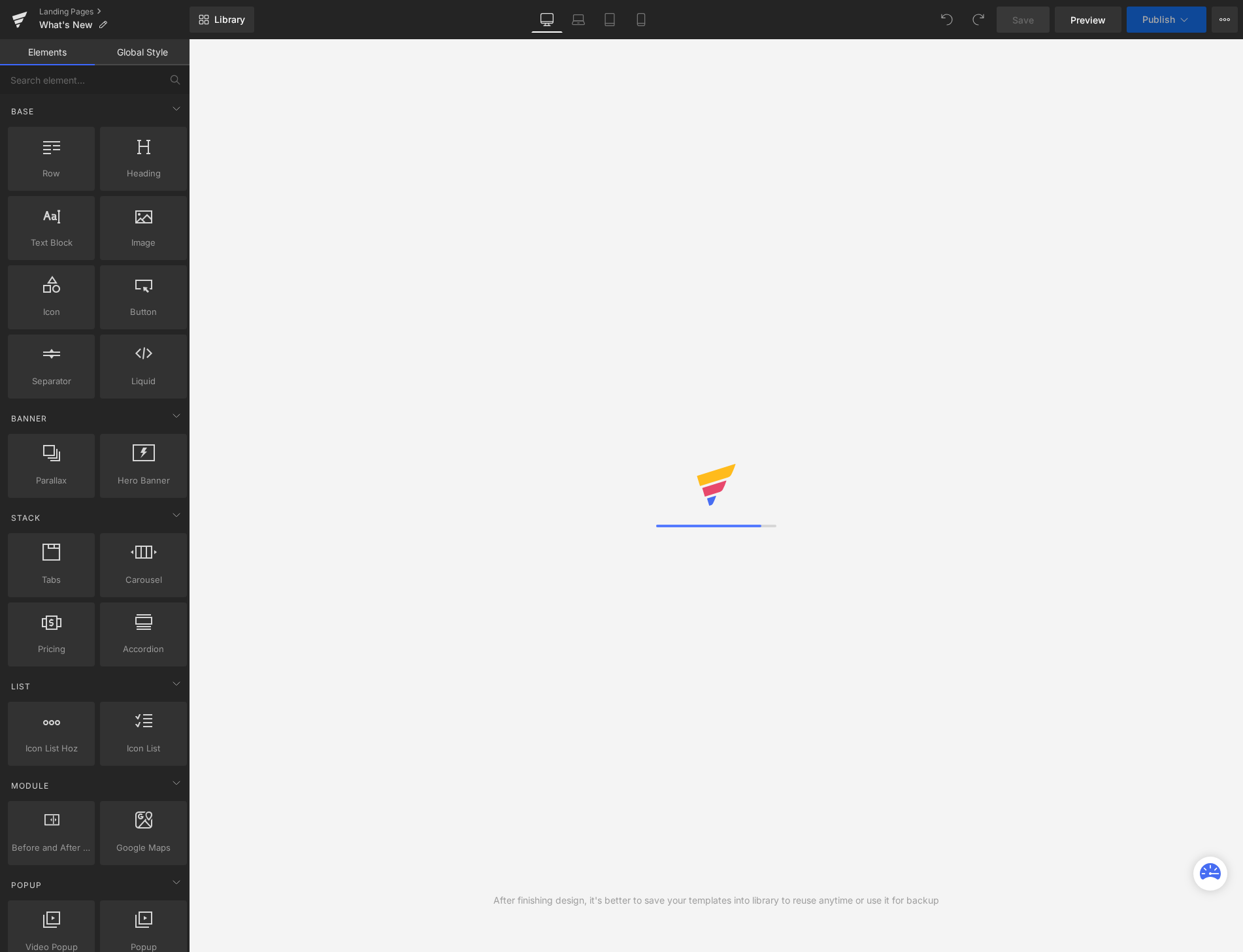 Image resolution: width=1243 pixels, height=952 pixels. What do you see at coordinates (978, 20) in the screenshot?
I see `button: Redo` at bounding box center [978, 20].